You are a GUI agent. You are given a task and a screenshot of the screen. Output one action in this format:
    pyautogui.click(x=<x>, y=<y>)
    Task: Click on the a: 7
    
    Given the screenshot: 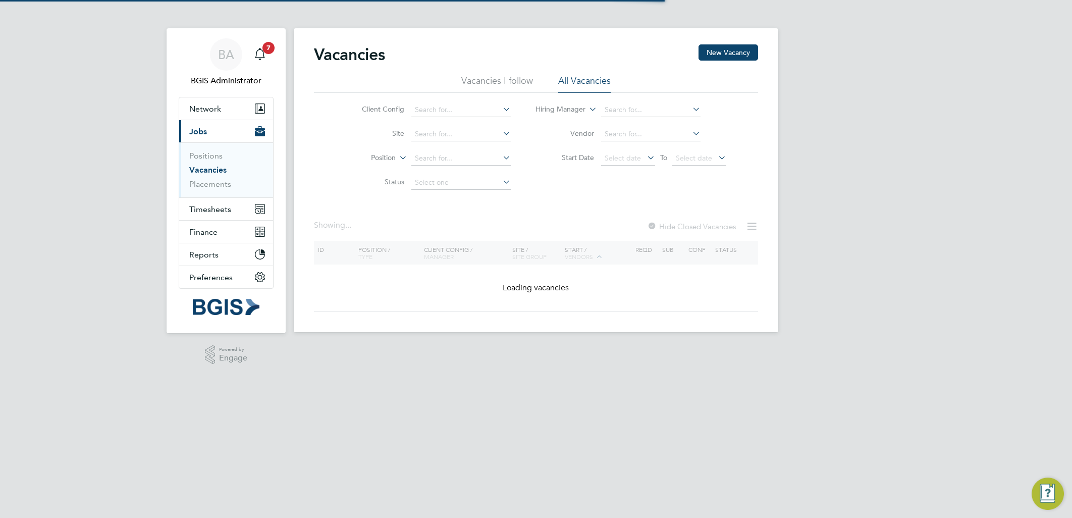 What is the action you would take?
    pyautogui.click(x=260, y=55)
    